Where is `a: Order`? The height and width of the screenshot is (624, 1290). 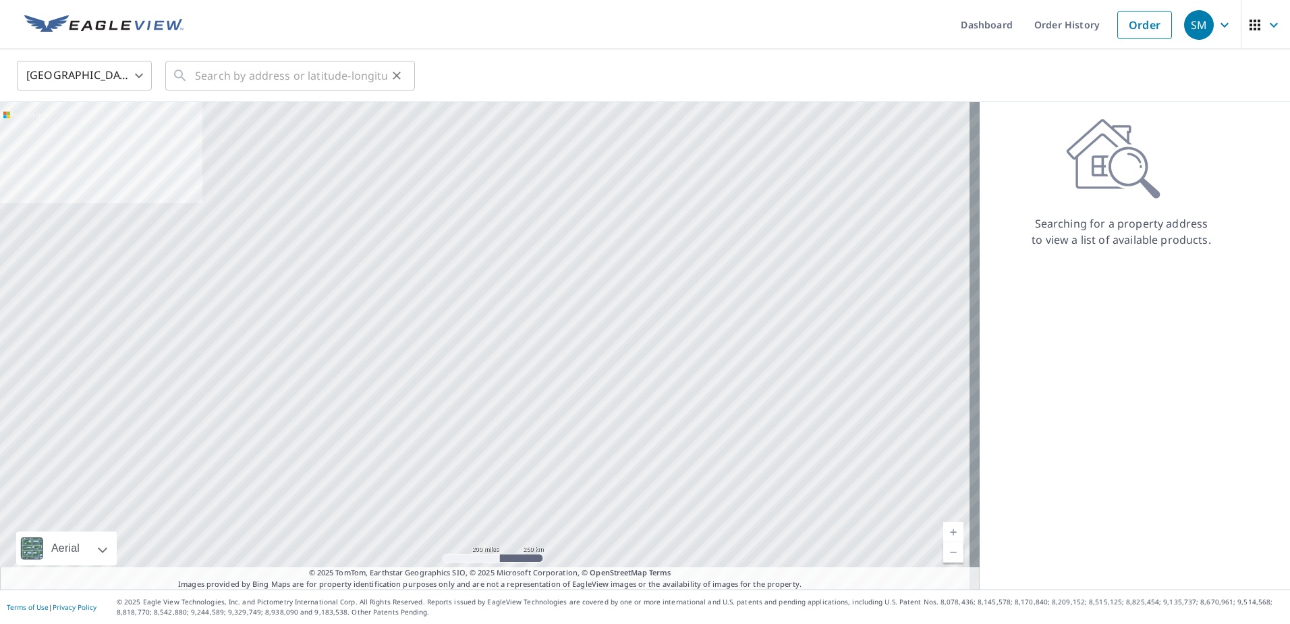 a: Order is located at coordinates (1145, 25).